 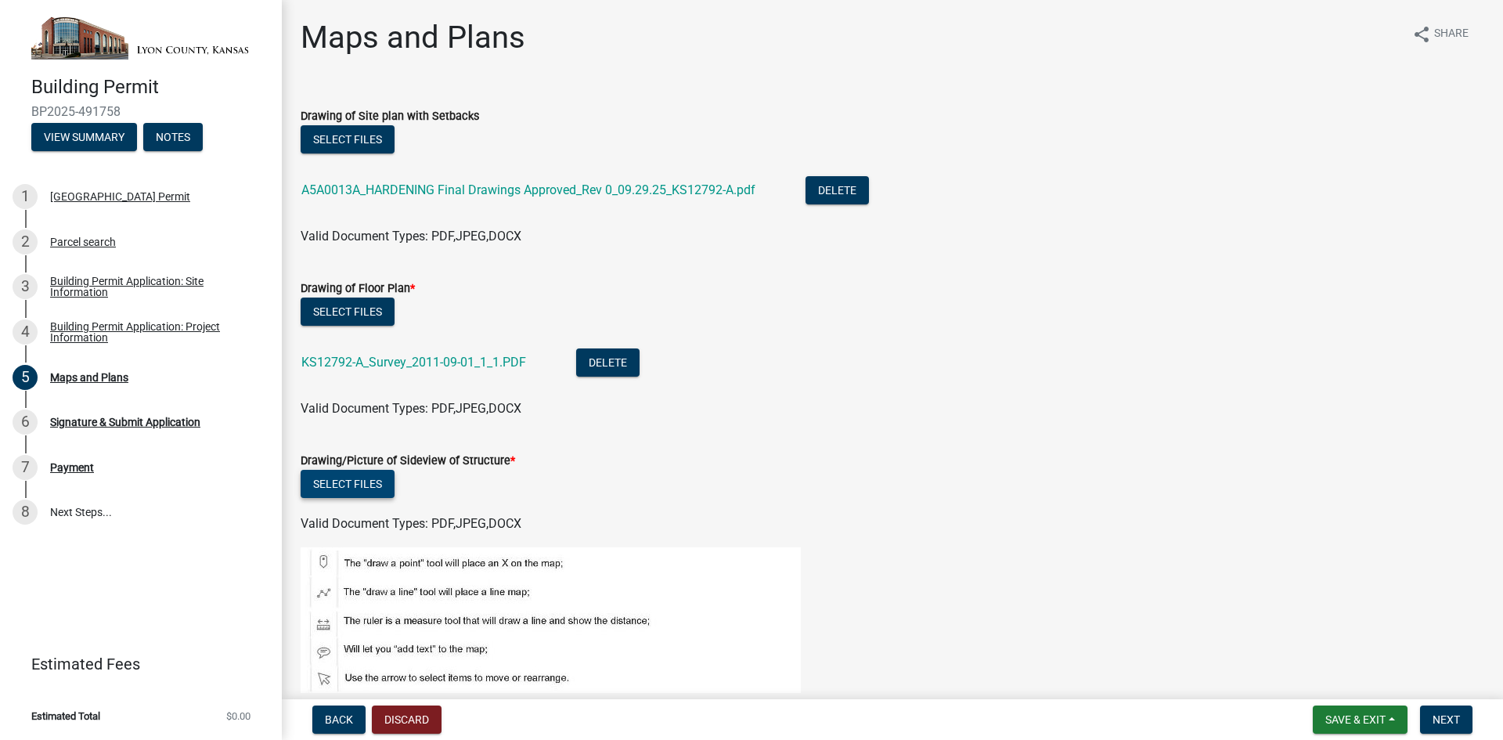 What do you see at coordinates (25, 512) in the screenshot?
I see `div: 8` at bounding box center [25, 512].